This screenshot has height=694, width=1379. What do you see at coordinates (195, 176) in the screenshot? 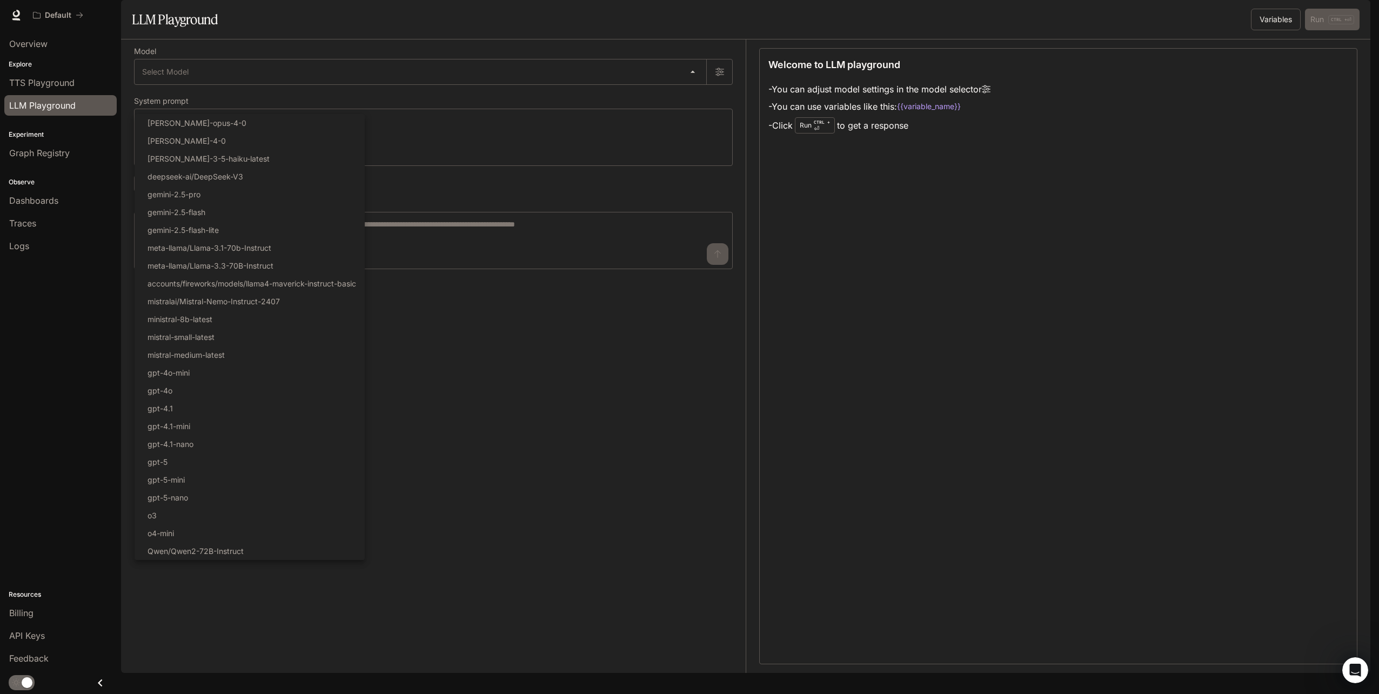
I see `p: deepseek-ai/DeepSeek-V3` at bounding box center [195, 176].